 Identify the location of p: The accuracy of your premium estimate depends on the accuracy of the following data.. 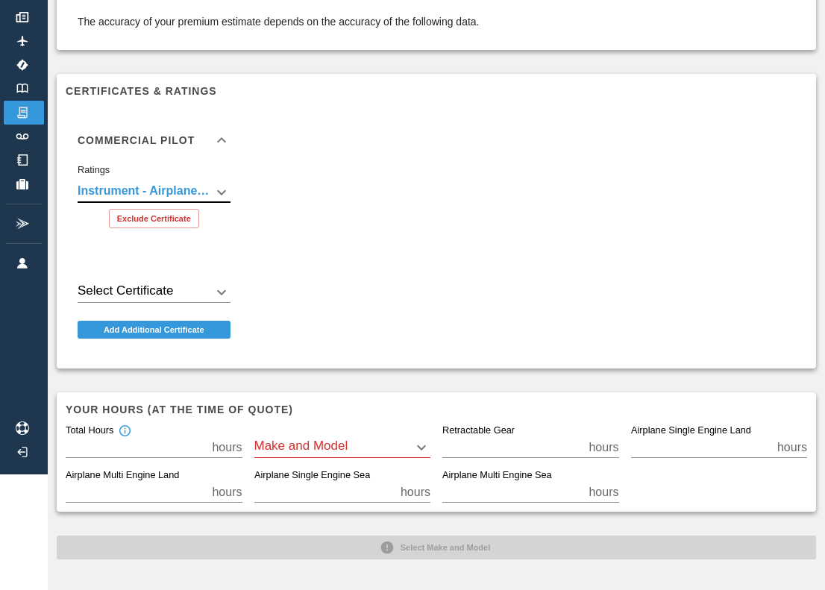
(278, 22).